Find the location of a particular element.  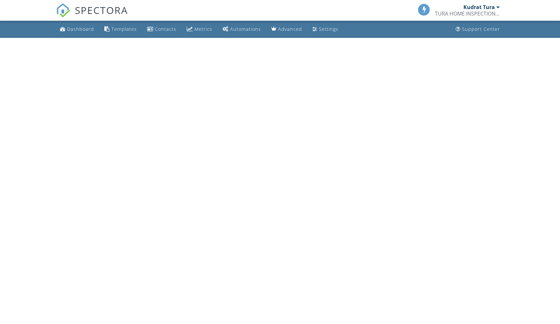

div: Advanced is located at coordinates (290, 29).